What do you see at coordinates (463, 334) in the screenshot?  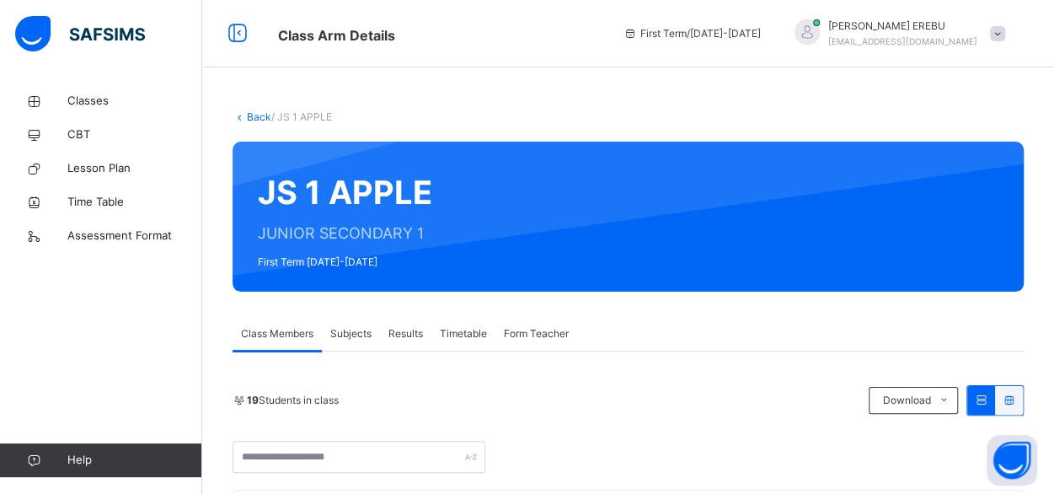 I see `span: Timetable` at bounding box center [463, 334].